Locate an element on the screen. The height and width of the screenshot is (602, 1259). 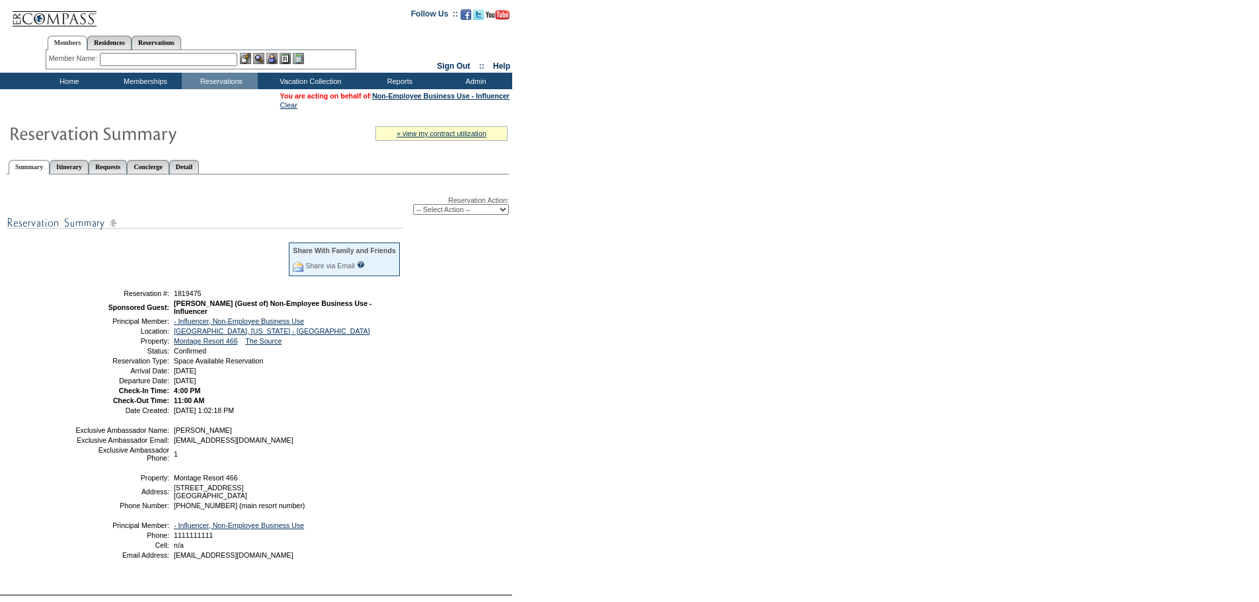
span: You are acting on behalf of: is located at coordinates (394, 96).